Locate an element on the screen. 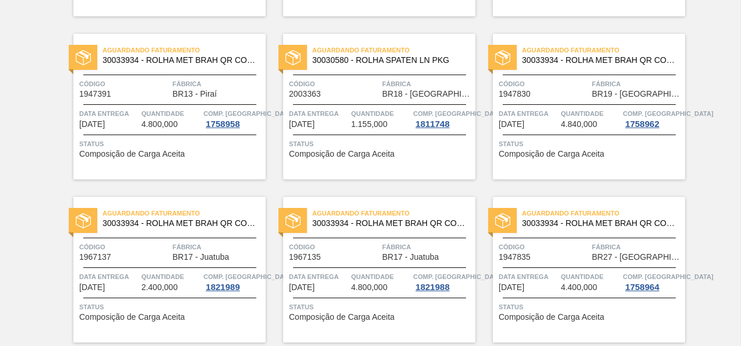 The width and height of the screenshot is (741, 346). div: 1811748 is located at coordinates (432, 124).